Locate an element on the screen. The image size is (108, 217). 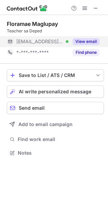
div: Save to List / ATS / CRM is located at coordinates (55, 75).